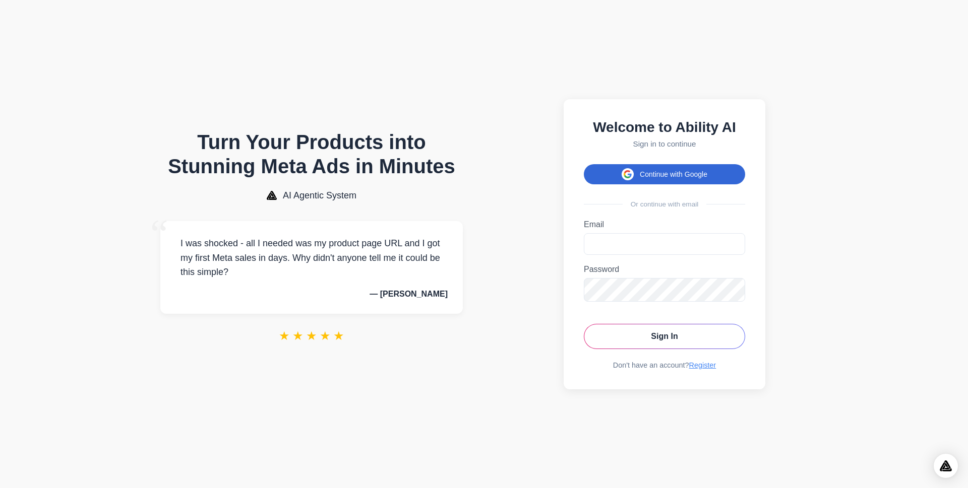 Image resolution: width=968 pixels, height=488 pixels. What do you see at coordinates (664, 128) in the screenshot?
I see `h2: Welcome to Ability AI` at bounding box center [664, 128].